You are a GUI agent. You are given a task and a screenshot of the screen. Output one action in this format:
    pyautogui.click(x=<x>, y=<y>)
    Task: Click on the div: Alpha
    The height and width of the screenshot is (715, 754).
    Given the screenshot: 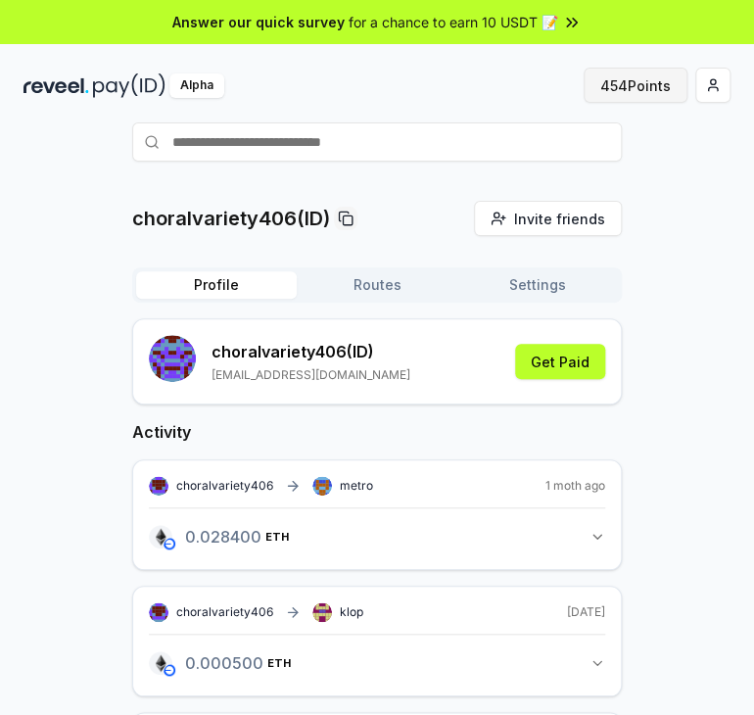 What is the action you would take?
    pyautogui.click(x=197, y=85)
    